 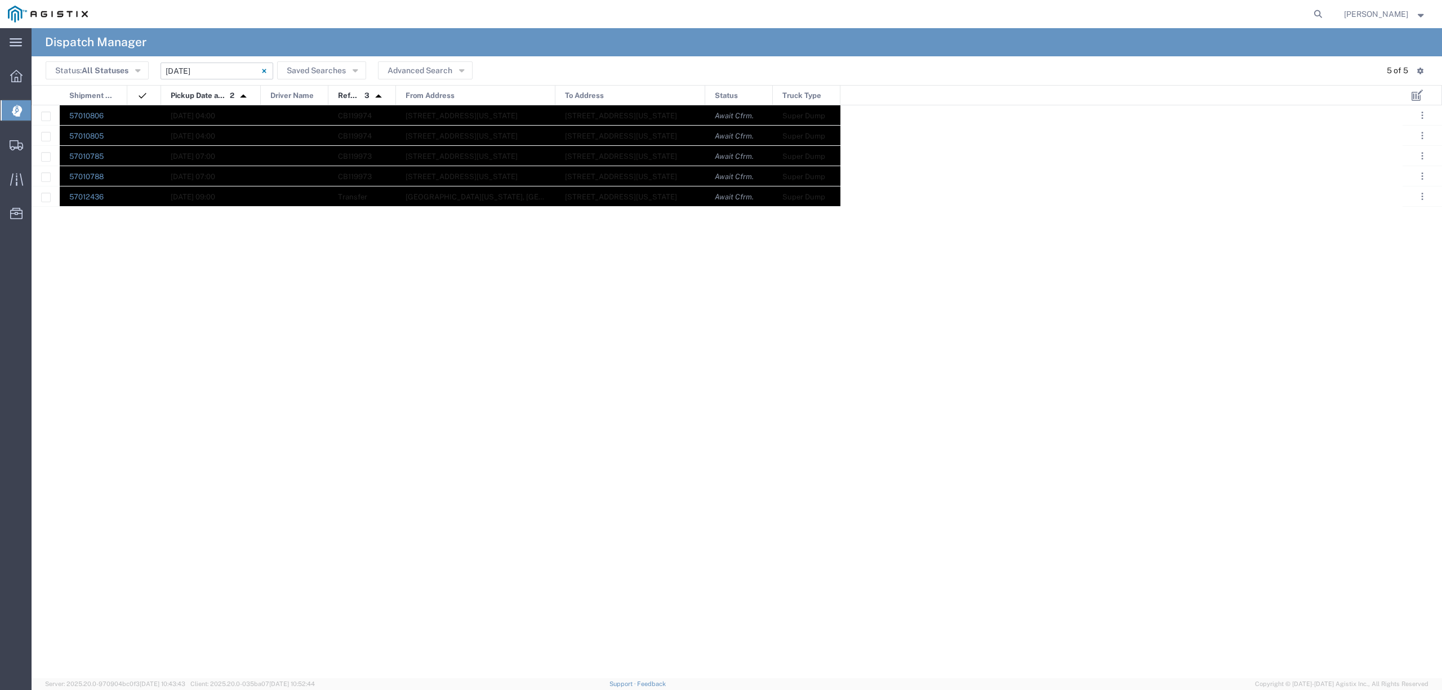 What do you see at coordinates (96, 42) in the screenshot?
I see `h4: Dispatch Manager` at bounding box center [96, 42].